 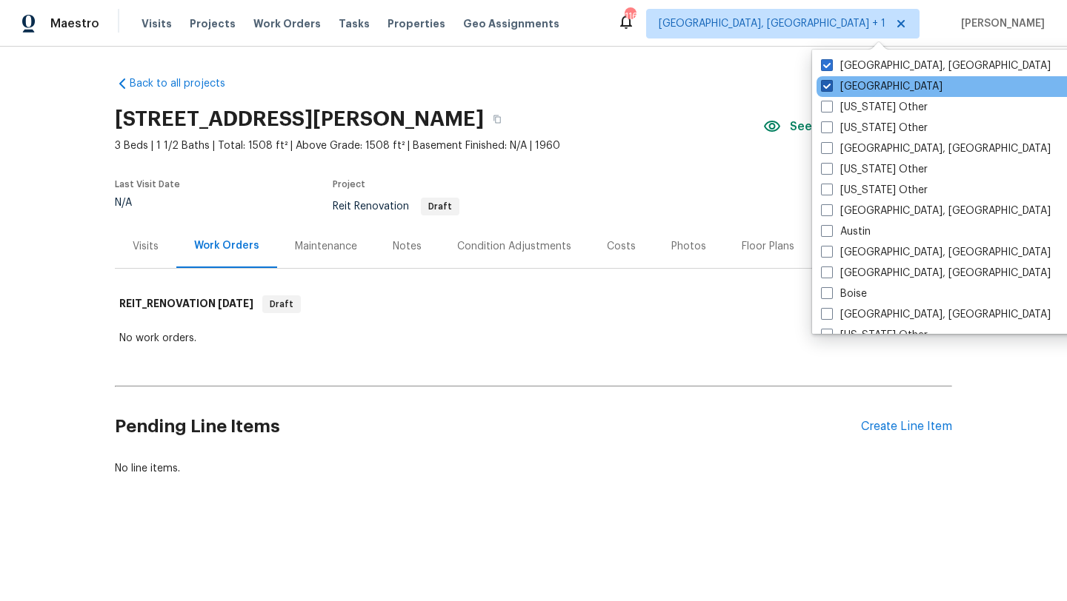 I want to click on span: 3 Beds | 1 1/2 Baths | Total: 1508 ft² | Above Grade: 1508 ft² | Basement Finished: N/A | 1960, so click(x=438, y=146).